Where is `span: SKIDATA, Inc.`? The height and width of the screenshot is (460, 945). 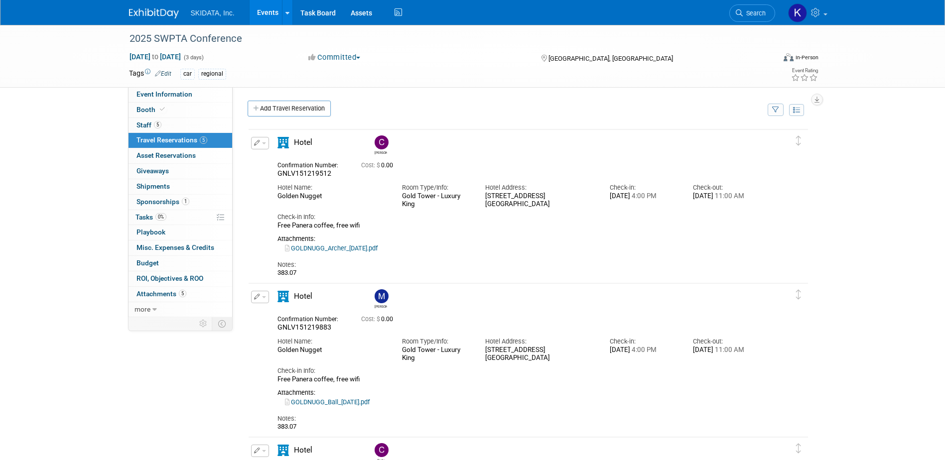
span: SKIDATA, Inc. is located at coordinates (213, 13).